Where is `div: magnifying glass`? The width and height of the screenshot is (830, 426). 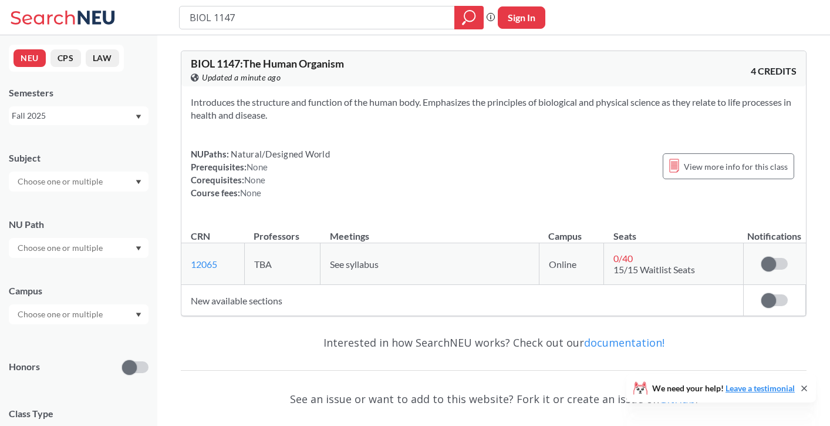 div: magnifying glass is located at coordinates (469, 18).